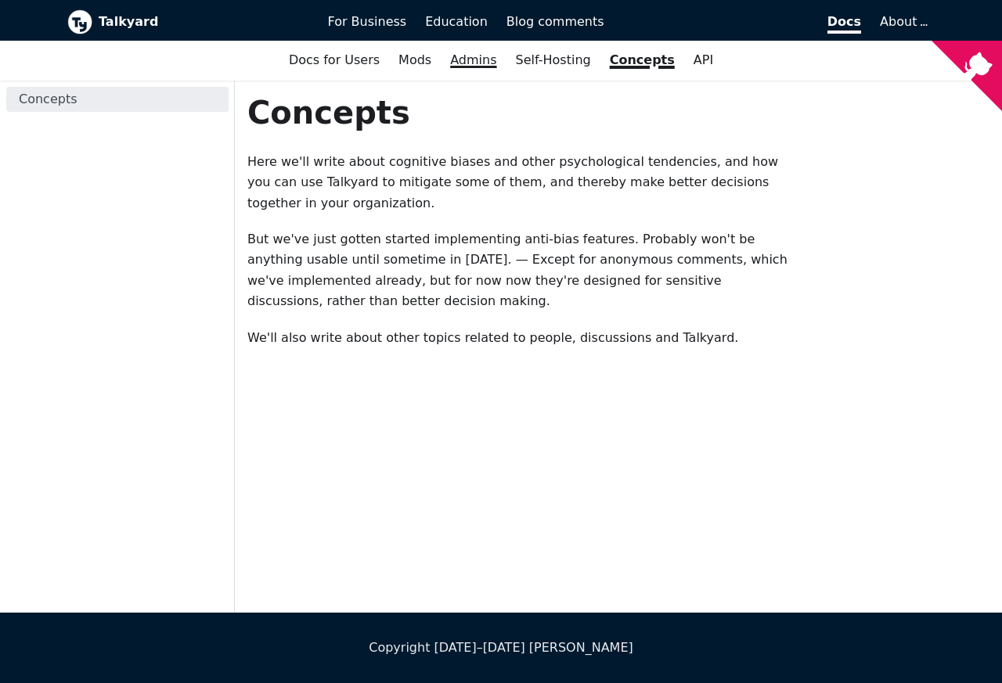  I want to click on a: Docs for Users, so click(334, 60).